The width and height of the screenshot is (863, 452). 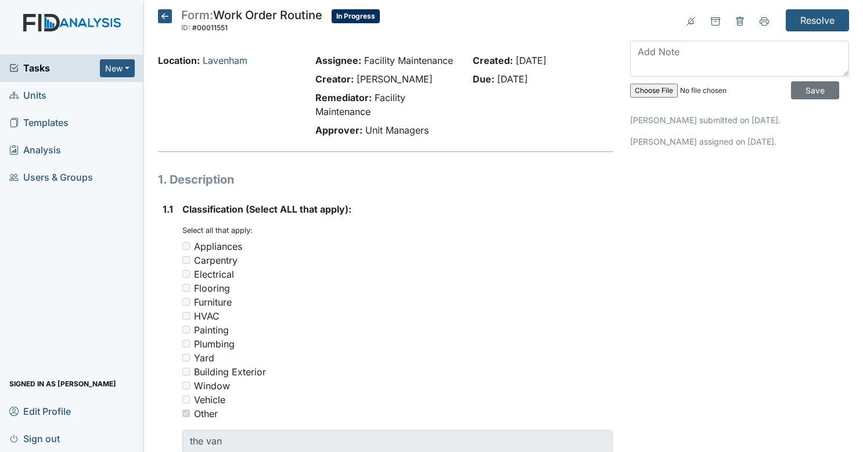 I want to click on div: Building Exterior, so click(x=230, y=372).